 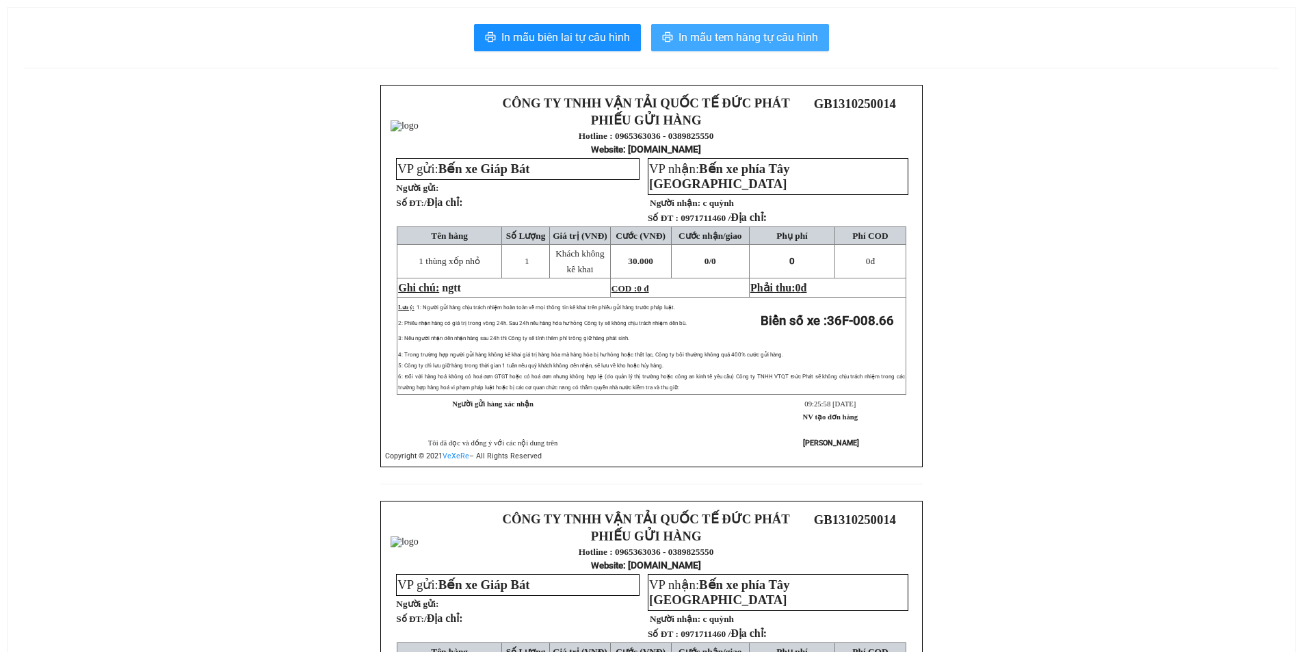 I want to click on span: Phụ phí, so click(x=791, y=235).